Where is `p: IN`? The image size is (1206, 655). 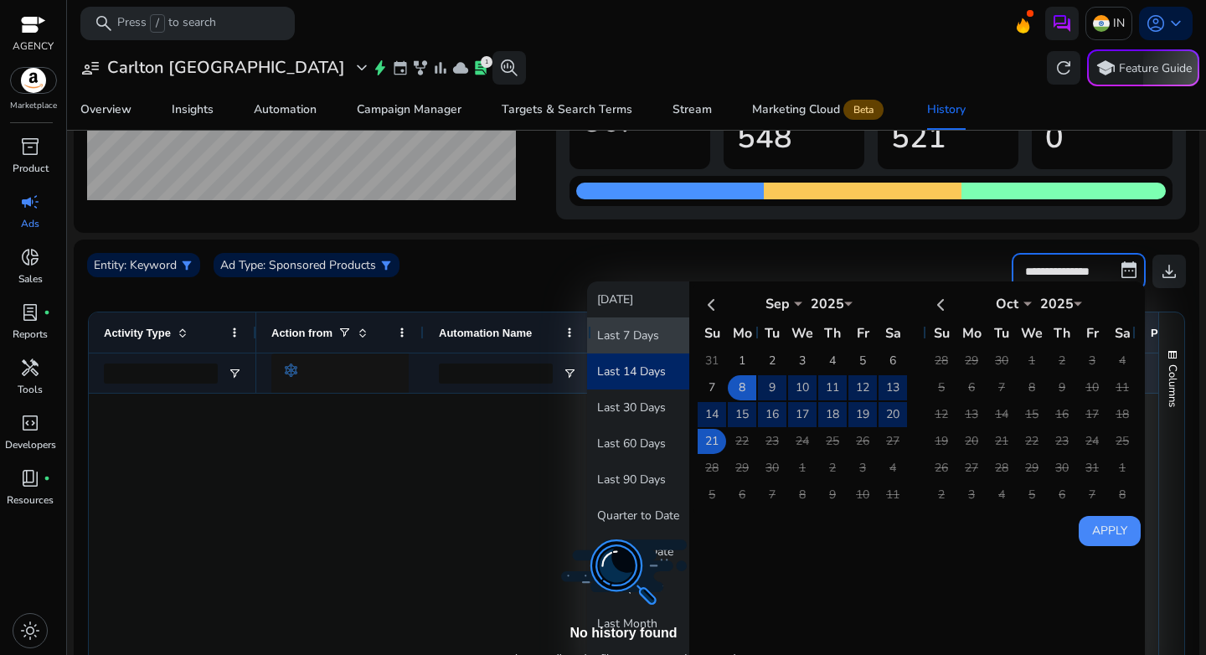 p: IN is located at coordinates (1119, 23).